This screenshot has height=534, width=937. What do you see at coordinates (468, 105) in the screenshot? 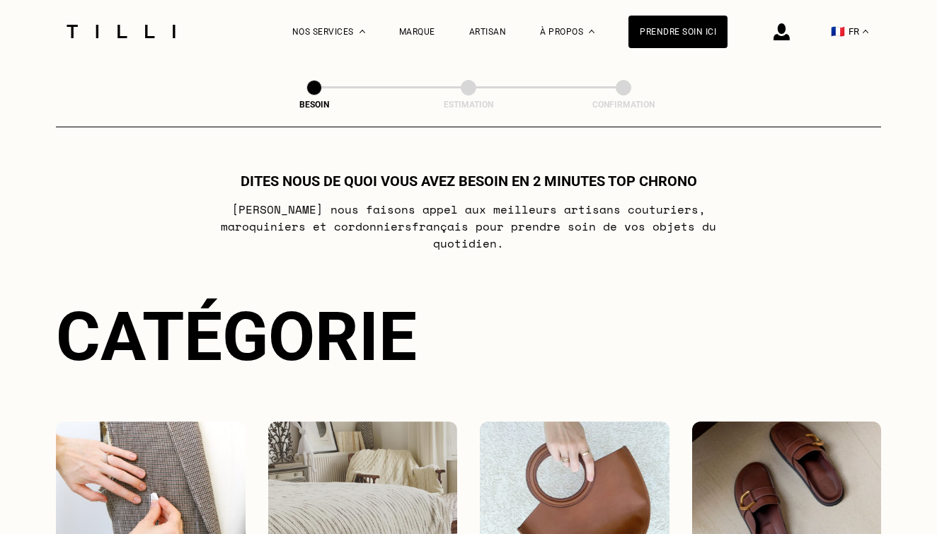
I see `div: Estimation` at bounding box center [468, 105].